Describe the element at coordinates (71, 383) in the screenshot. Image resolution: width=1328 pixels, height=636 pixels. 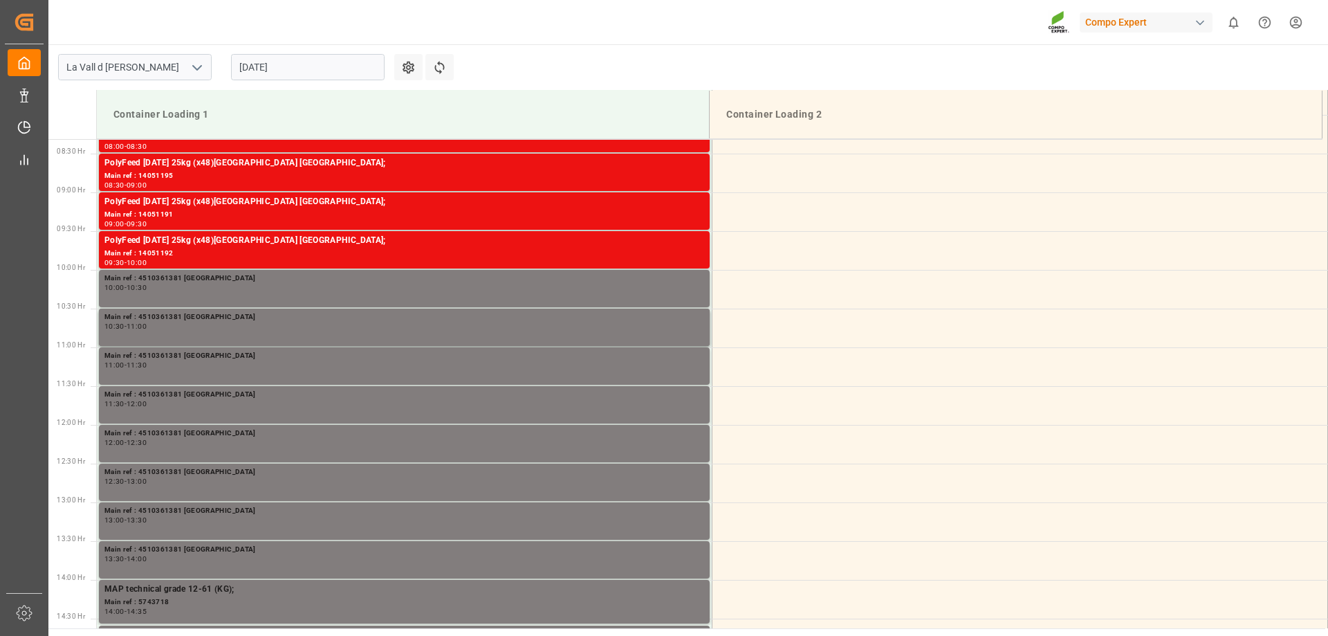
I see `span: 11:30 Hr` at that location.